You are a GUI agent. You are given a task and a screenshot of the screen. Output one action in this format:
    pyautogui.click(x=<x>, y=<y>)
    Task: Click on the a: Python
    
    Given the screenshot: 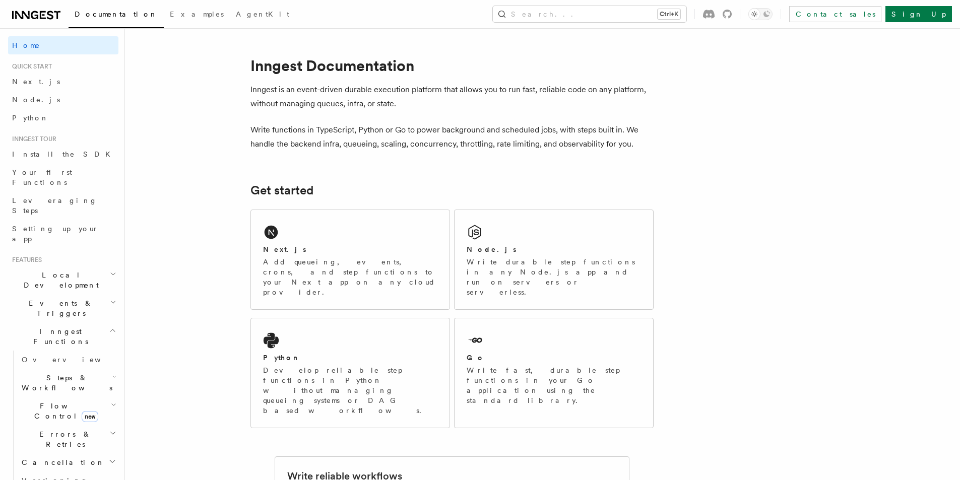 What is the action you would take?
    pyautogui.click(x=63, y=118)
    